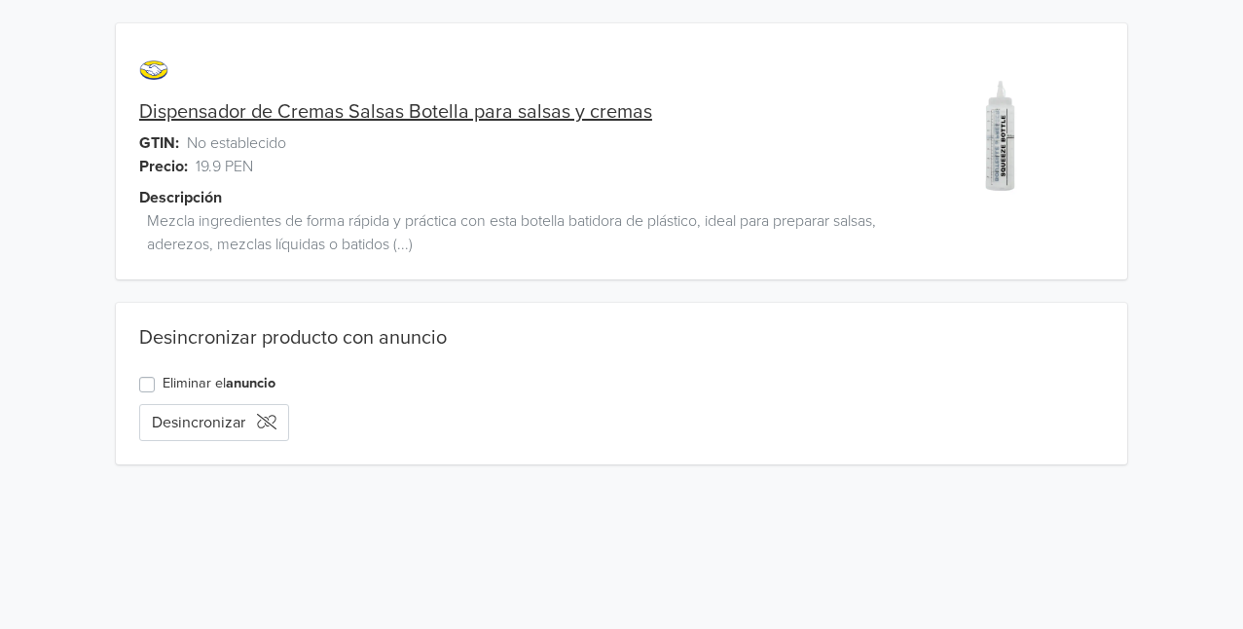 The height and width of the screenshot is (629, 1243). What do you see at coordinates (237, 143) in the screenshot?
I see `span: No establecido` at bounding box center [237, 143].